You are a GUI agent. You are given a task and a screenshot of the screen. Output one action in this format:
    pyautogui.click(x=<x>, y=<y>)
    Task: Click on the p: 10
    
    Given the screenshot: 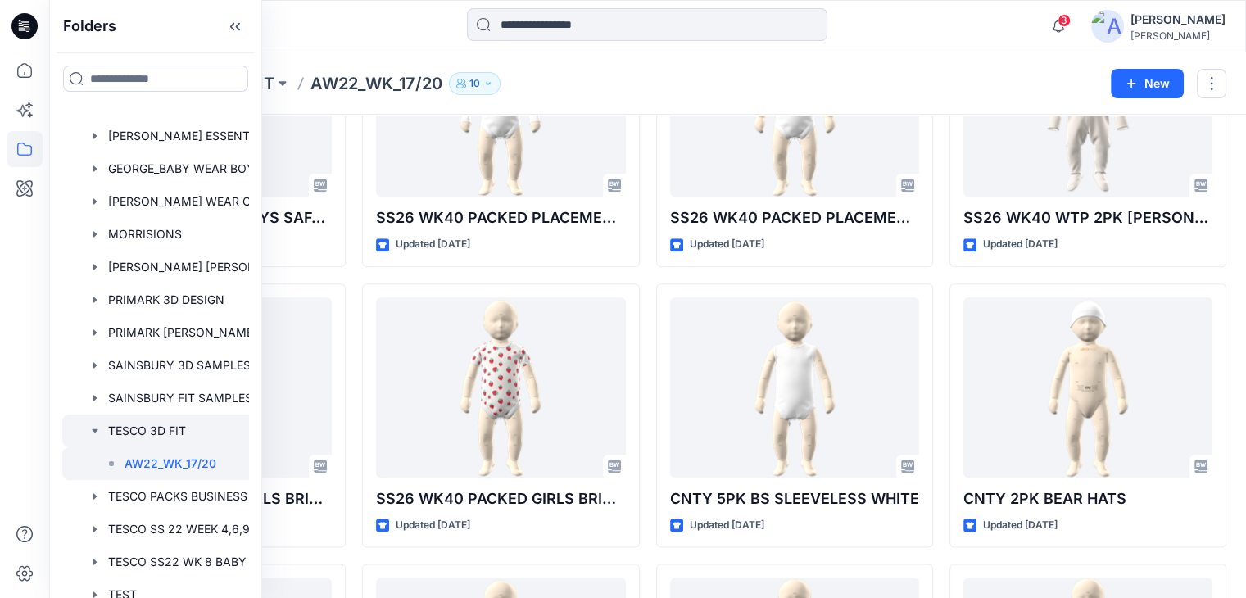 What is the action you would take?
    pyautogui.click(x=474, y=84)
    